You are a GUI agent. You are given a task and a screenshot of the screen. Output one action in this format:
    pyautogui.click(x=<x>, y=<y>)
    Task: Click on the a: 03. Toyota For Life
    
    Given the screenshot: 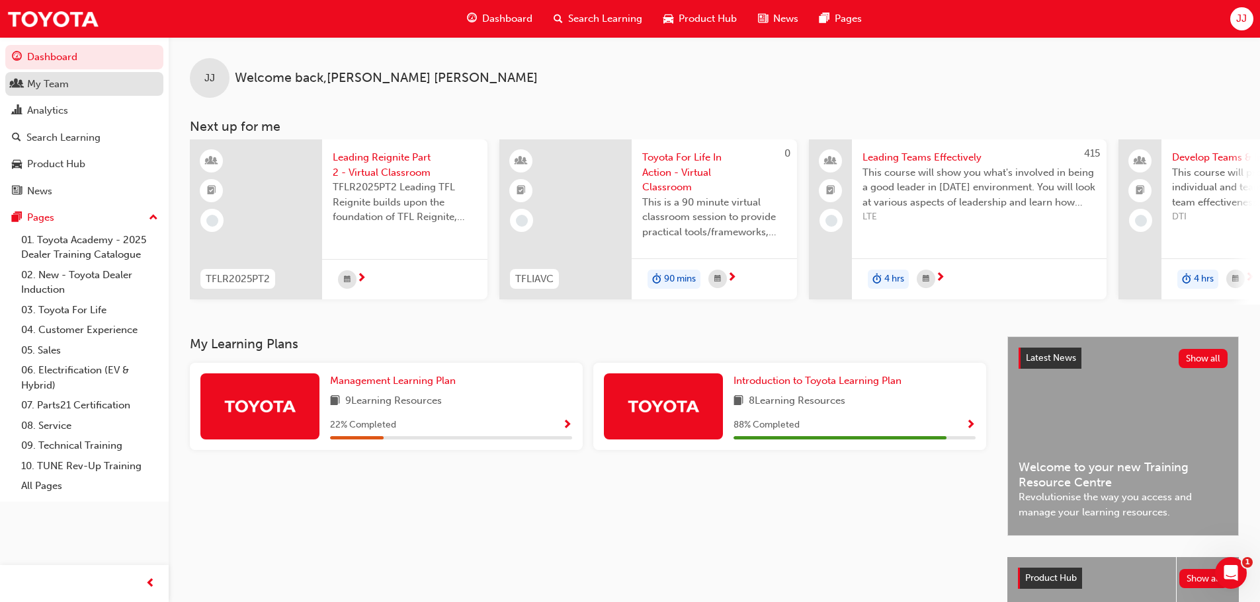 What is the action you would take?
    pyautogui.click(x=89, y=310)
    